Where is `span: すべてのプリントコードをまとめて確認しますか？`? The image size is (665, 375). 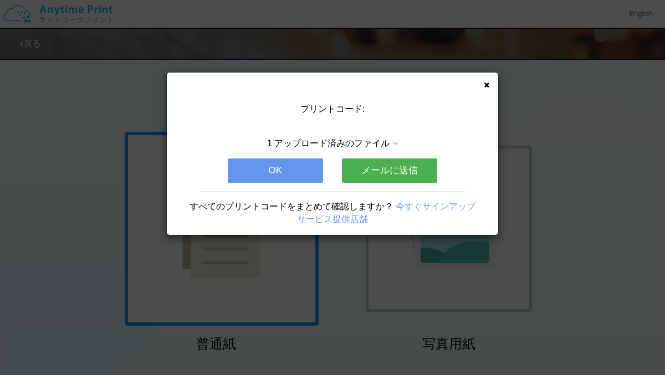 span: すべてのプリントコードをまとめて確認しますか？ is located at coordinates (292, 206).